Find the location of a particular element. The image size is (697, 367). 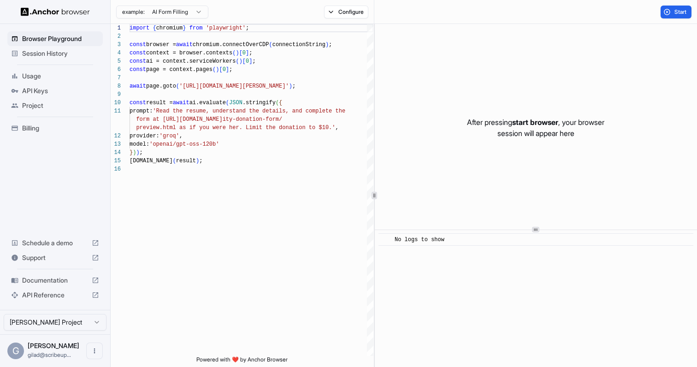

button: Start is located at coordinates (676, 12).